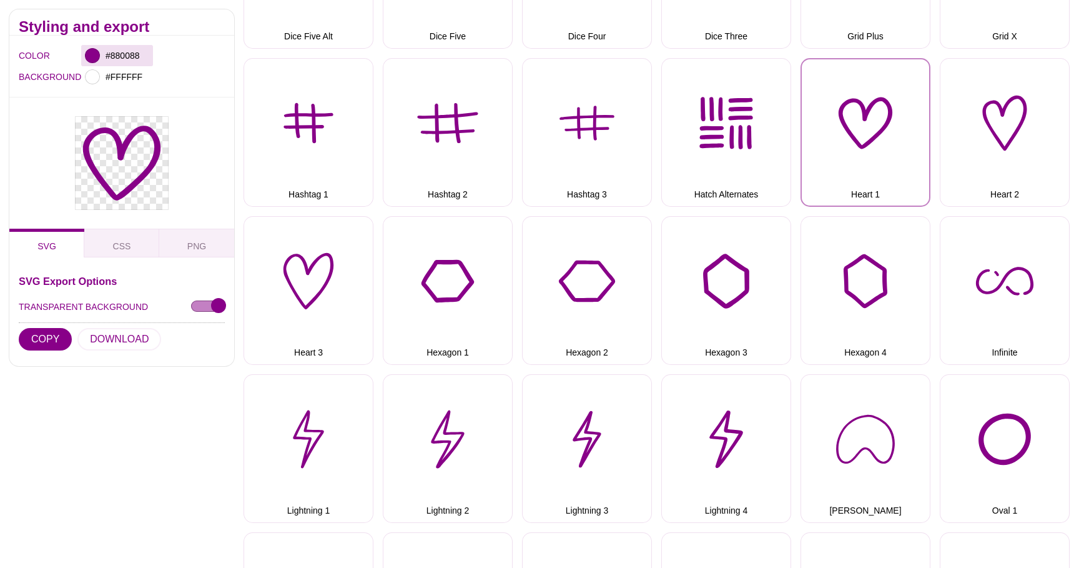 This screenshot has width=1079, height=568. What do you see at coordinates (448, 290) in the screenshot?
I see `button: Hexagon 1` at bounding box center [448, 290].